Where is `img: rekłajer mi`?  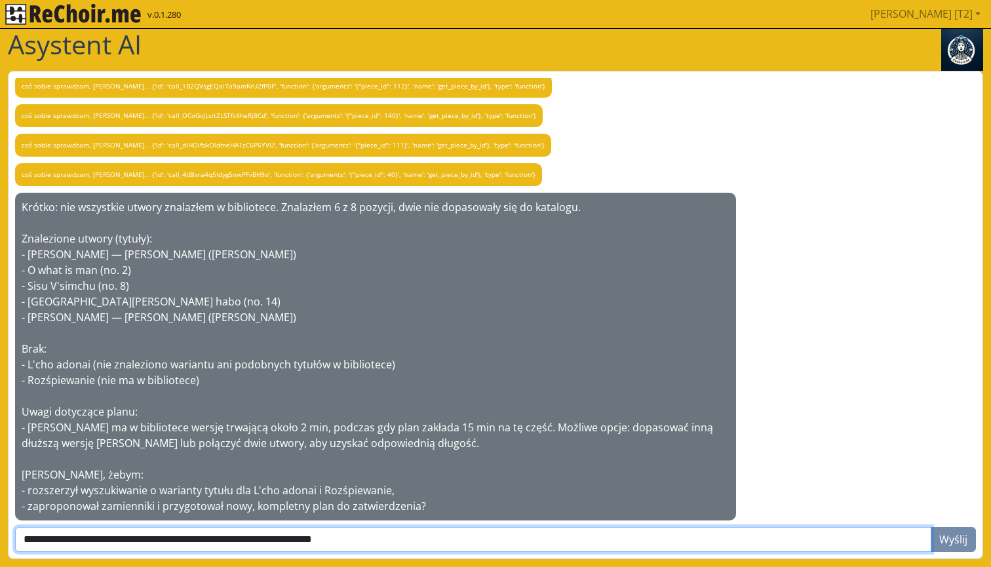 img: rekłajer mi is located at coordinates (73, 14).